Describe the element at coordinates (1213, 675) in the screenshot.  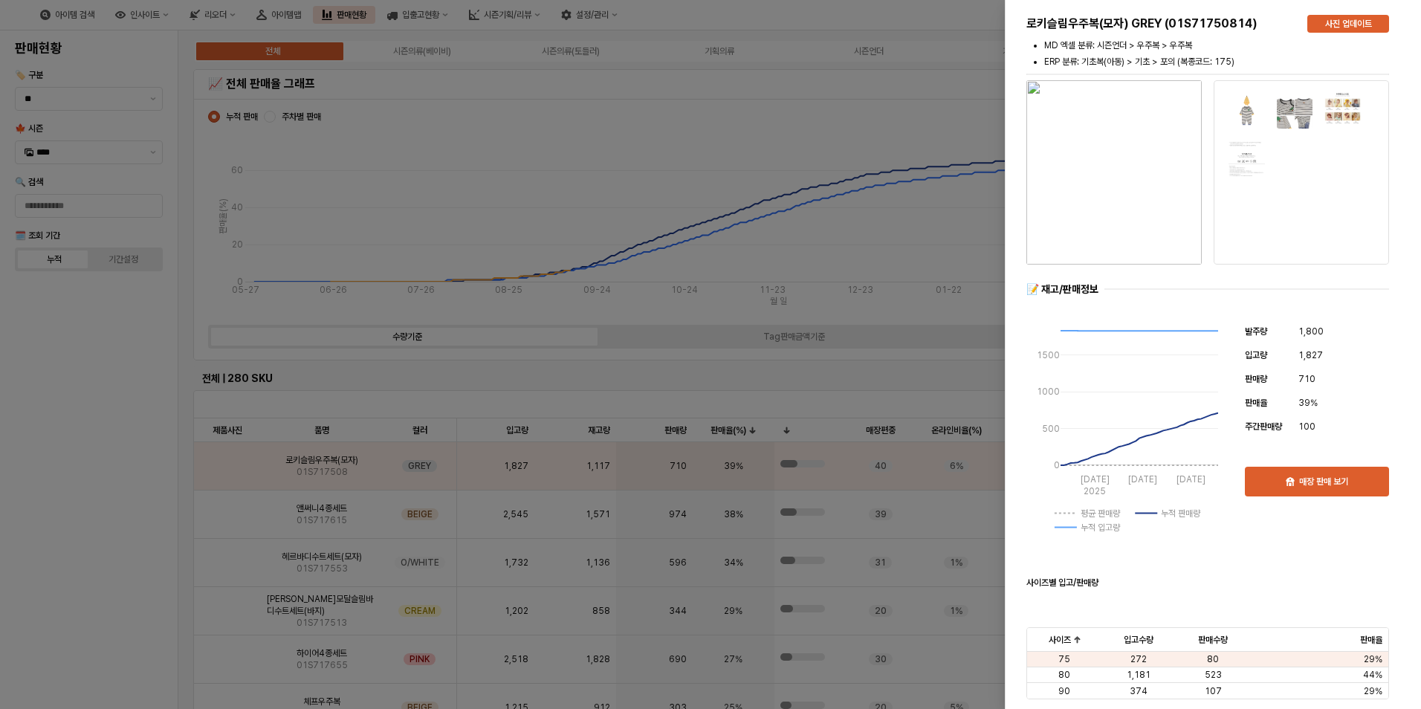
I see `span: 523` at that location.